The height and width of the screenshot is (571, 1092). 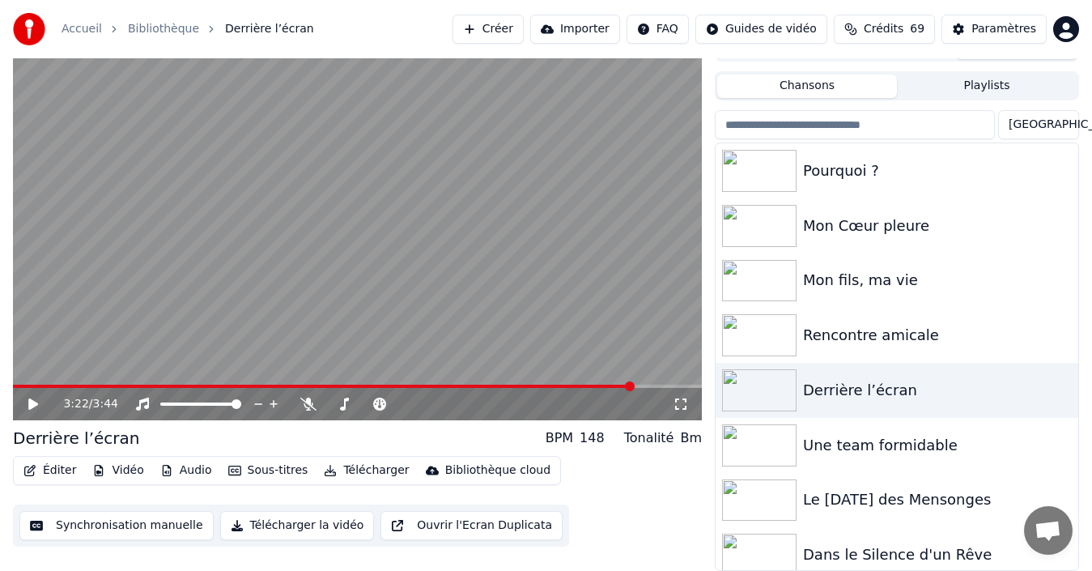 I want to click on span: 3:44, so click(x=105, y=404).